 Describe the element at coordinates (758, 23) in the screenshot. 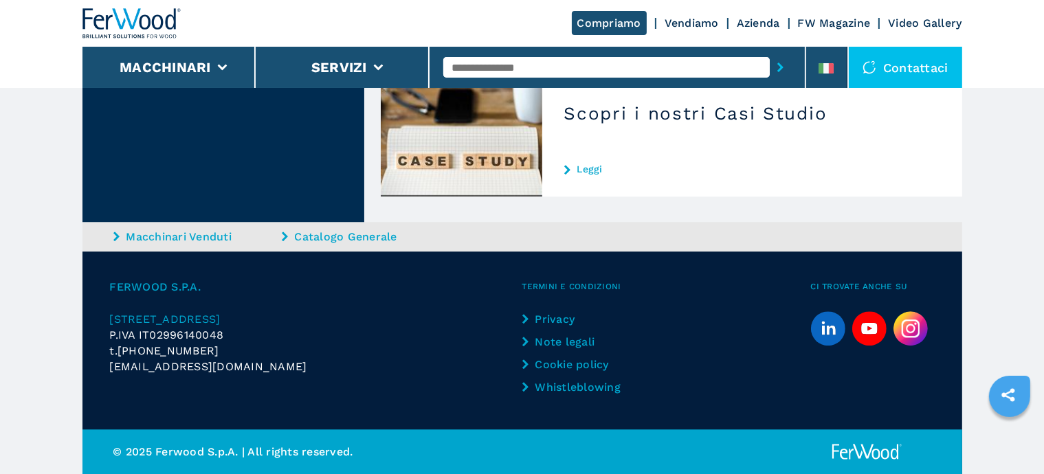

I see `a: Azienda` at that location.